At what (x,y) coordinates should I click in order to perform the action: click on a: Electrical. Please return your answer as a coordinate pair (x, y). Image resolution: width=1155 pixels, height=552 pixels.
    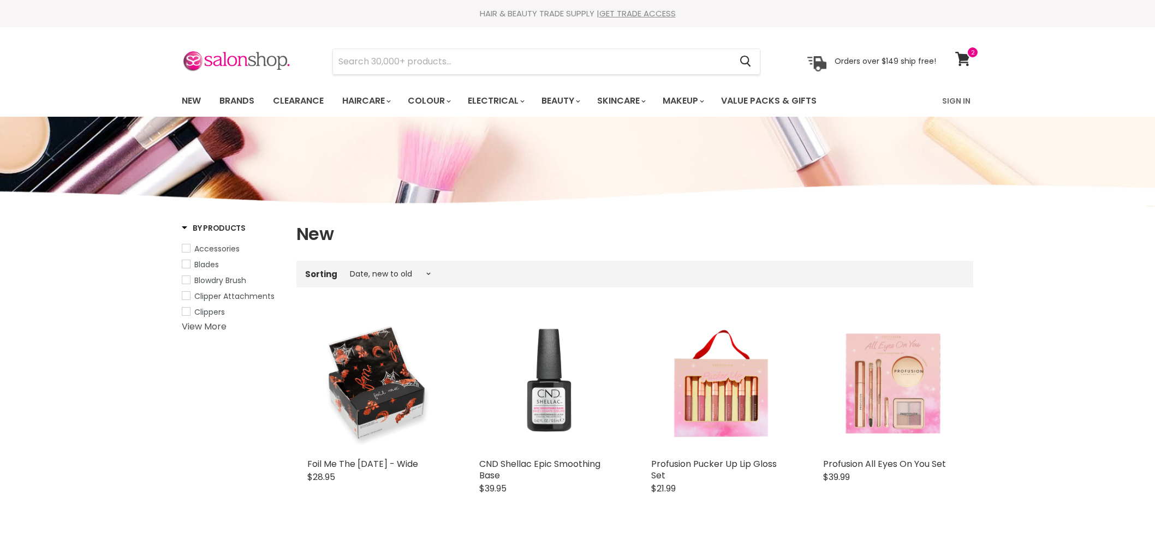
    Looking at the image, I should click on (495, 101).